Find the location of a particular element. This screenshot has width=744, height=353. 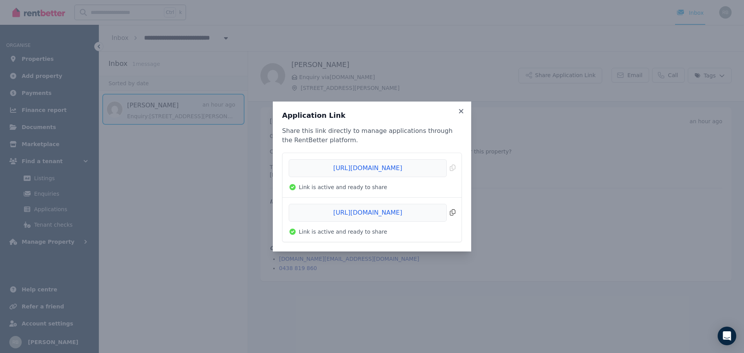

p: Share this link directly to manage applications through the RentBetter platform. is located at coordinates (372, 136).